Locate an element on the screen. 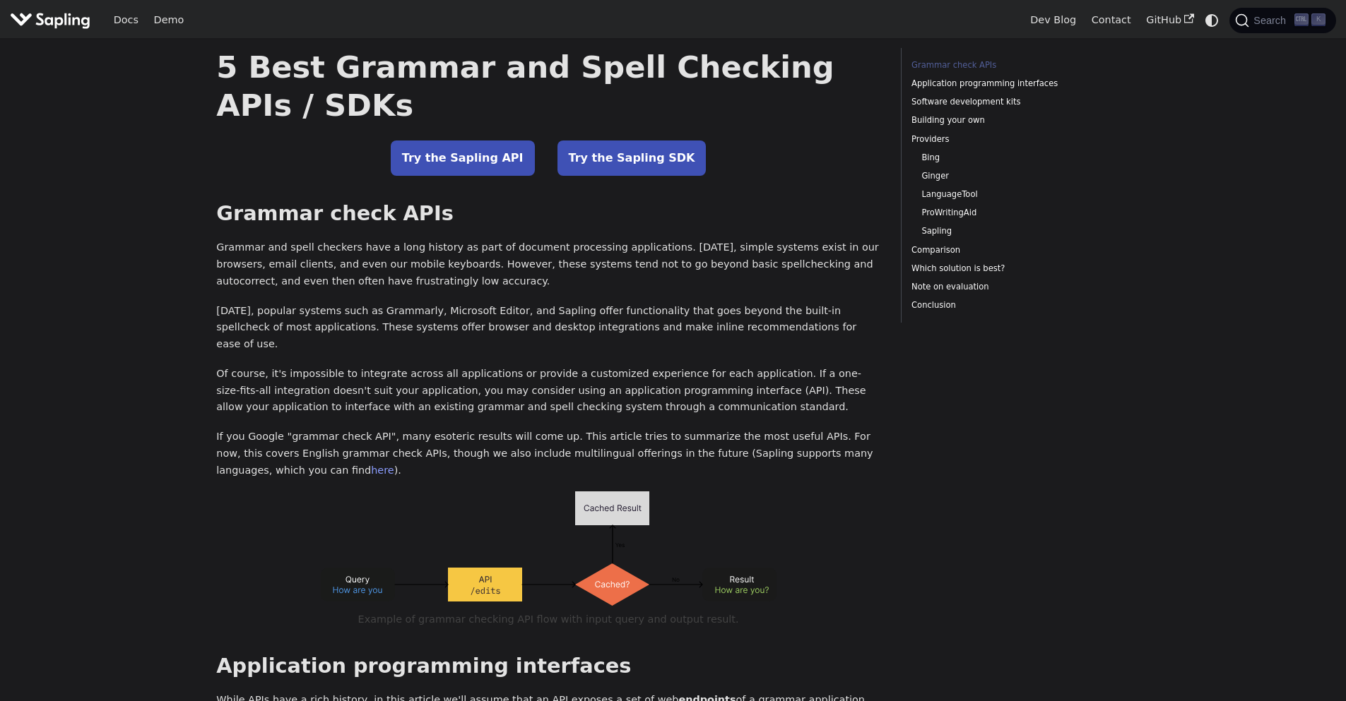 The width and height of the screenshot is (1346, 701). img: Sapling.ai is located at coordinates (50, 20).